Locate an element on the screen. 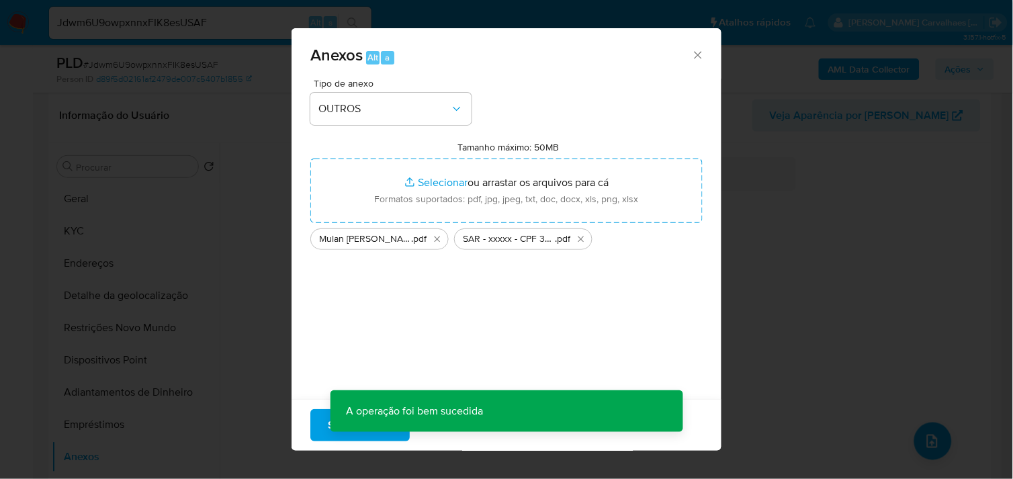 The width and height of the screenshot is (1013, 479). button: OUTROS is located at coordinates (391, 109).